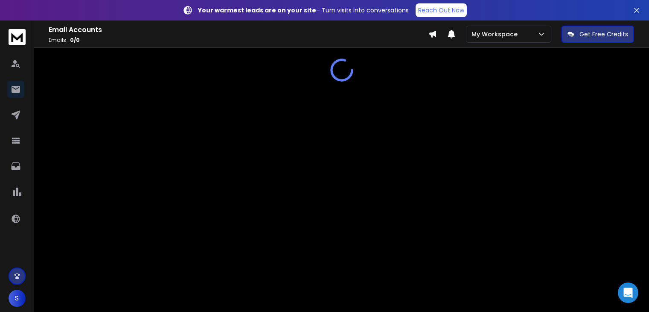 This screenshot has height=312, width=649. Describe the element at coordinates (441, 10) in the screenshot. I see `a: Reach Out Now` at that location.